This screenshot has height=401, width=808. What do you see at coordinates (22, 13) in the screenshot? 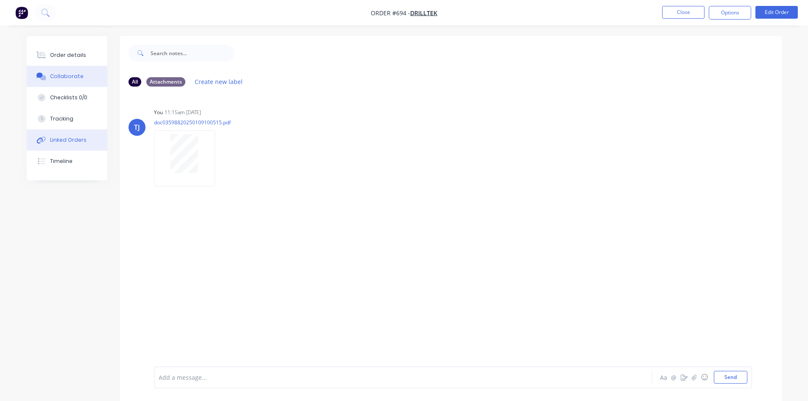
I see `img: Factory` at bounding box center [22, 13].